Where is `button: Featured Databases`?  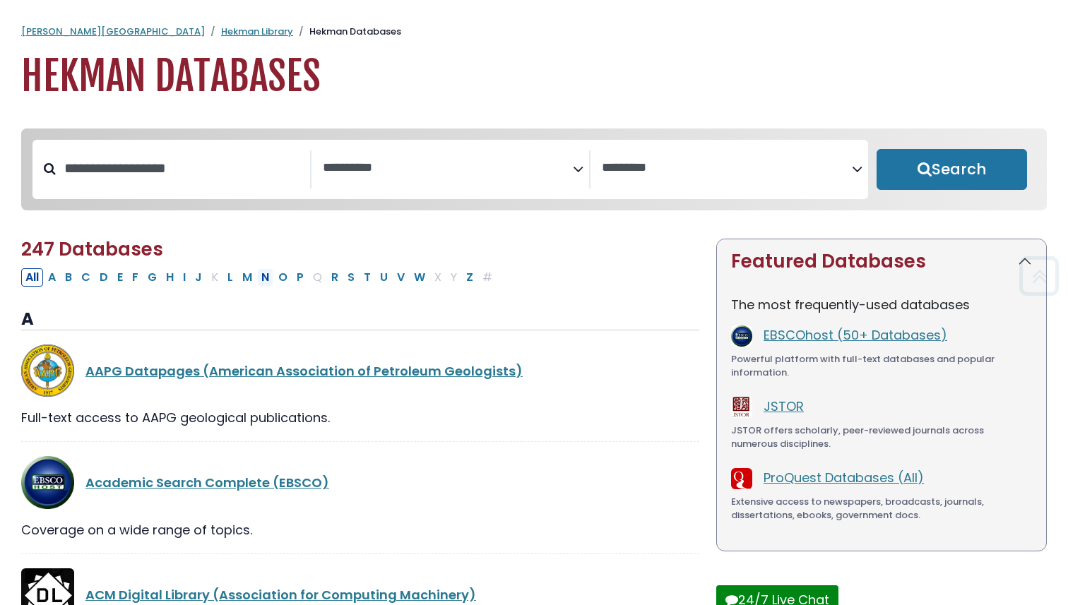
button: Featured Databases is located at coordinates (882, 261).